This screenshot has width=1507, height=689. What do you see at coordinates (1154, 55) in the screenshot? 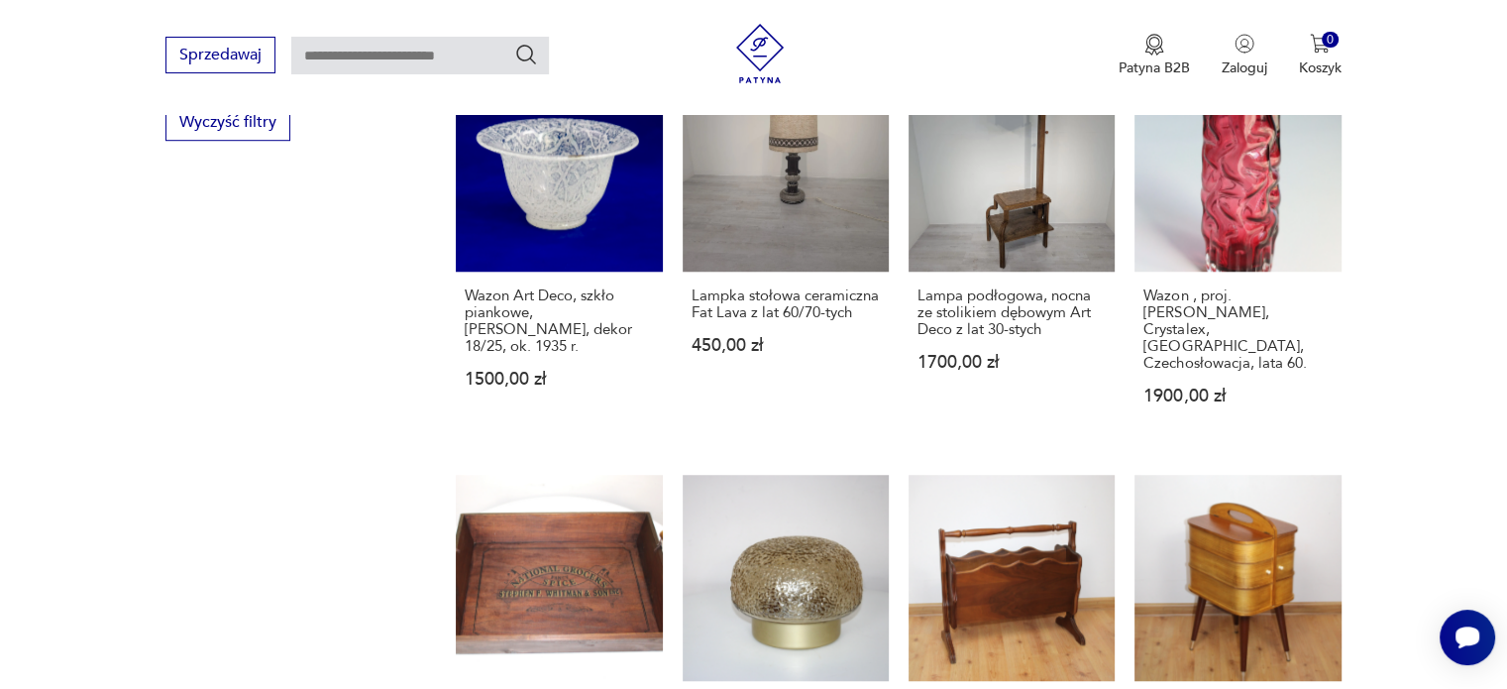
I see `a: Ikona medaluPatyna B2B` at bounding box center [1154, 55].